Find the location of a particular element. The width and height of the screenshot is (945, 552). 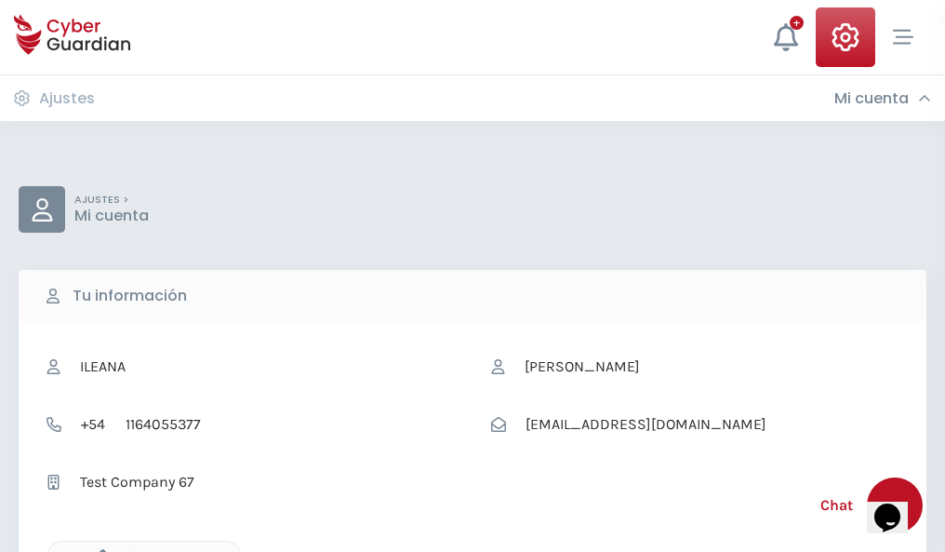

p: Mi cuenta is located at coordinates (112, 216).